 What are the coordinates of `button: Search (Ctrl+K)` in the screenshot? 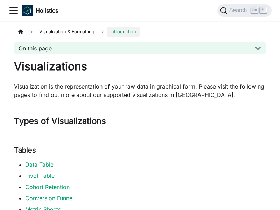 It's located at (244, 10).